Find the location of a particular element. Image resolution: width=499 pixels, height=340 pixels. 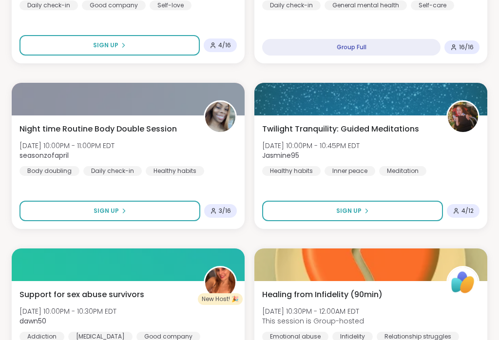

img: seasonzofapril is located at coordinates (220, 117).